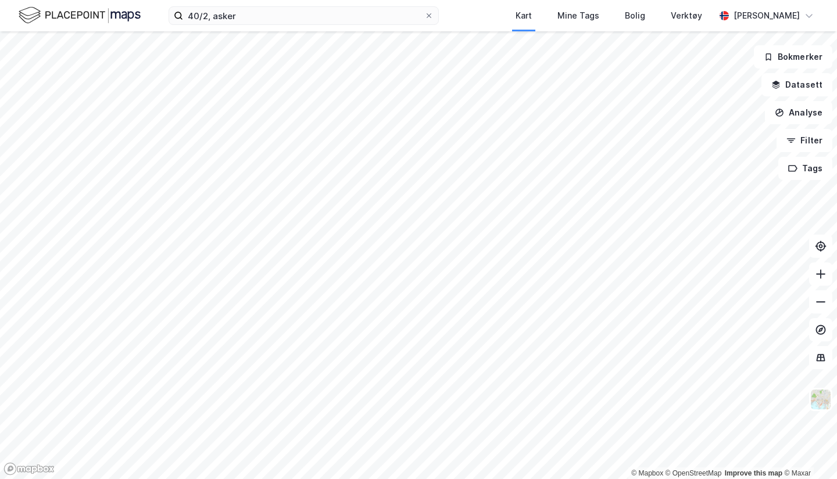  I want to click on button: Analyse, so click(798, 113).